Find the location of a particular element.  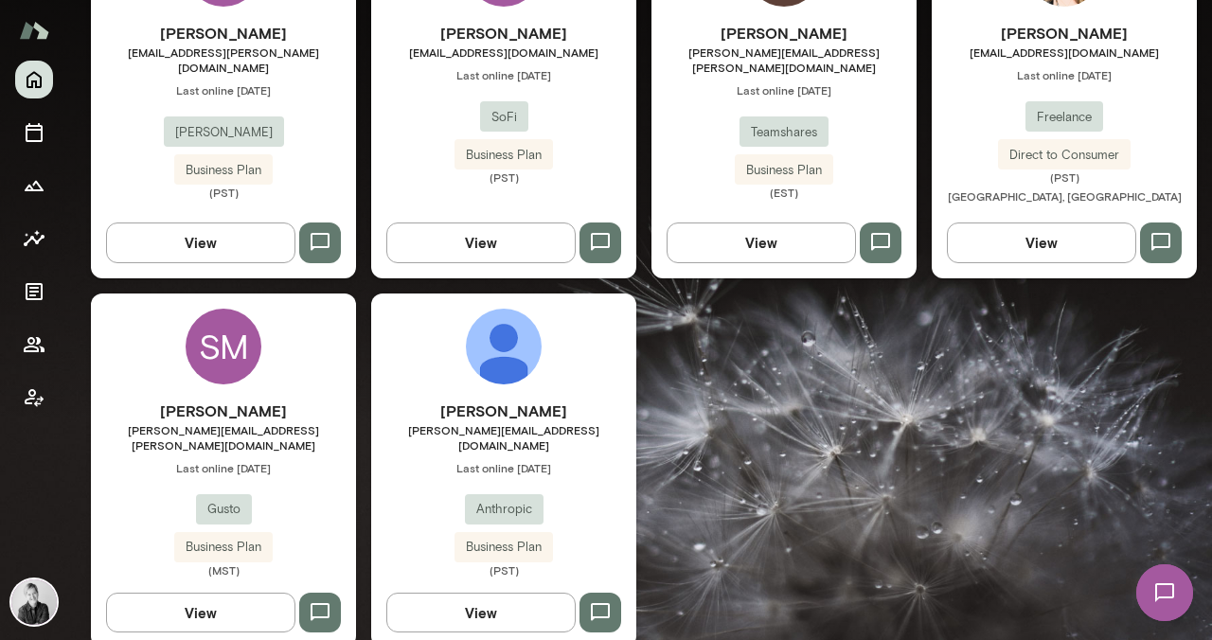

span: Direct to Consumer is located at coordinates (1065, 155).